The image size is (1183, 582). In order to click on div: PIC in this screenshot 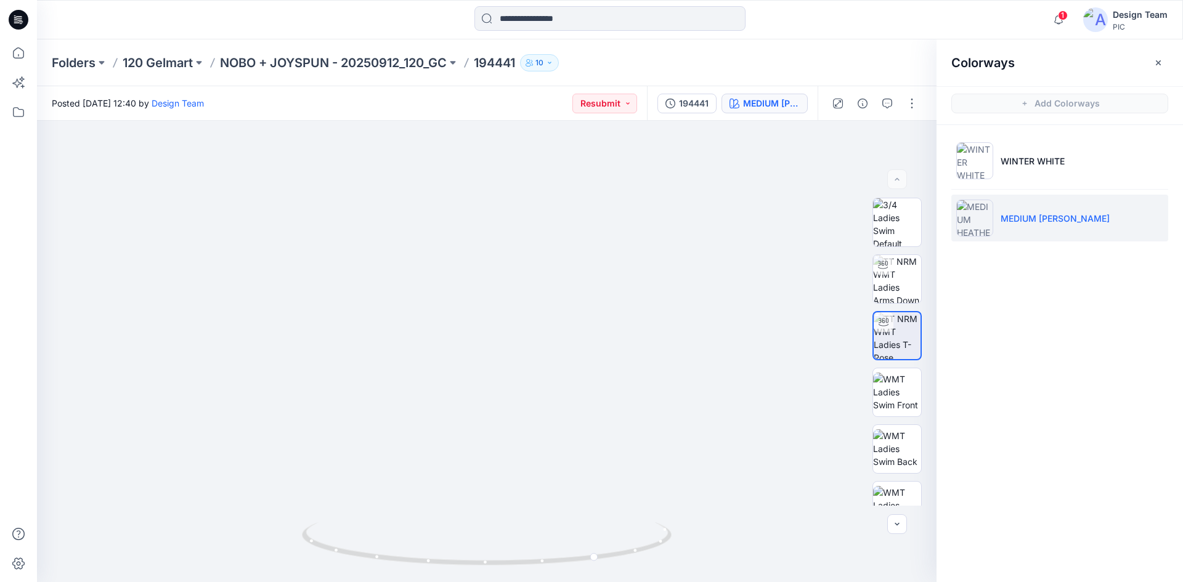, I will do `click(1140, 26)`.